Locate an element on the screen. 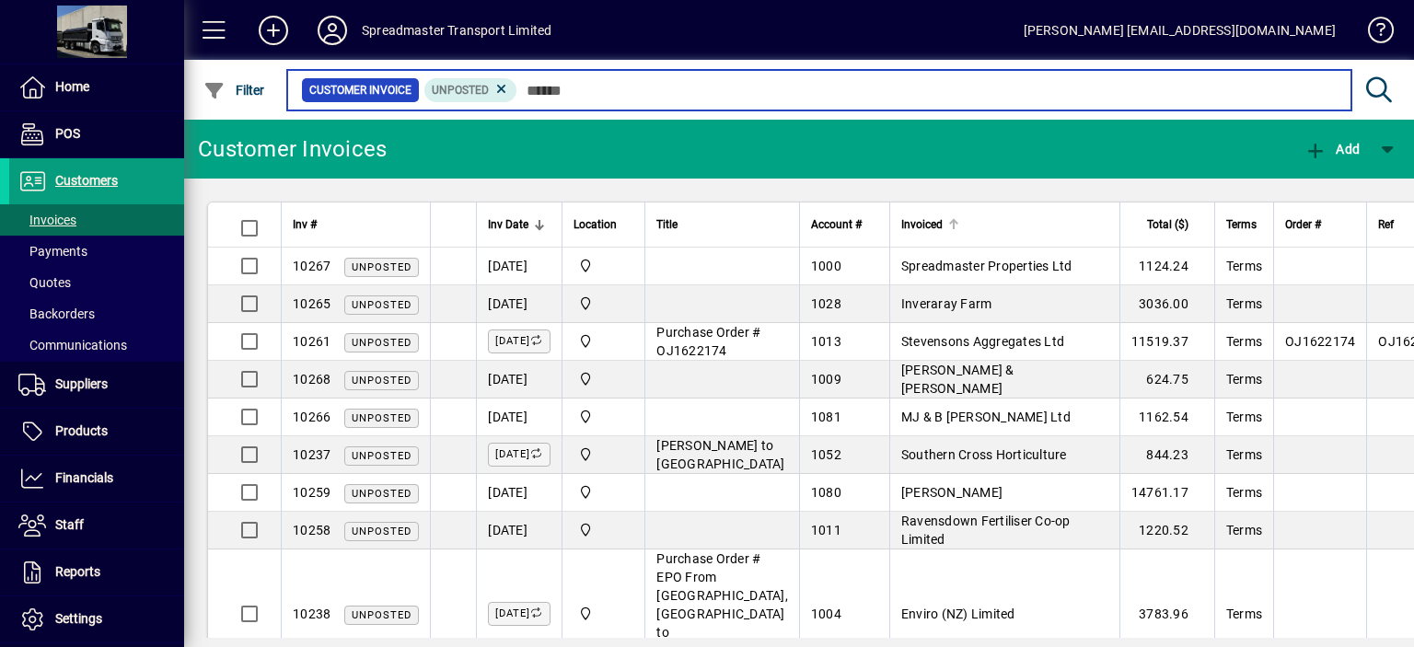  td: 14761.17 is located at coordinates (1166, 493).